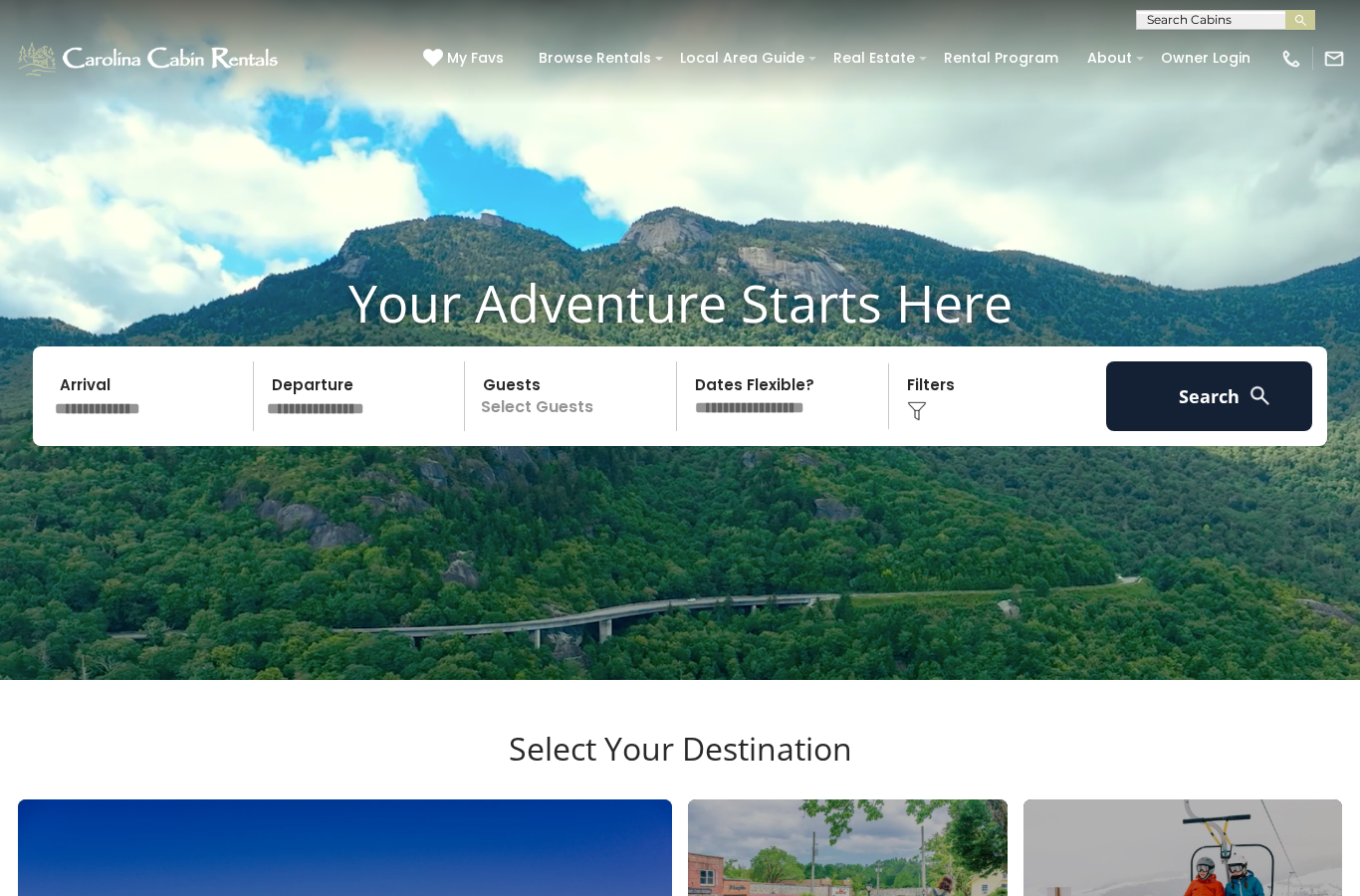 The image size is (1360, 896). I want to click on img: filter--v1.png, so click(917, 411).